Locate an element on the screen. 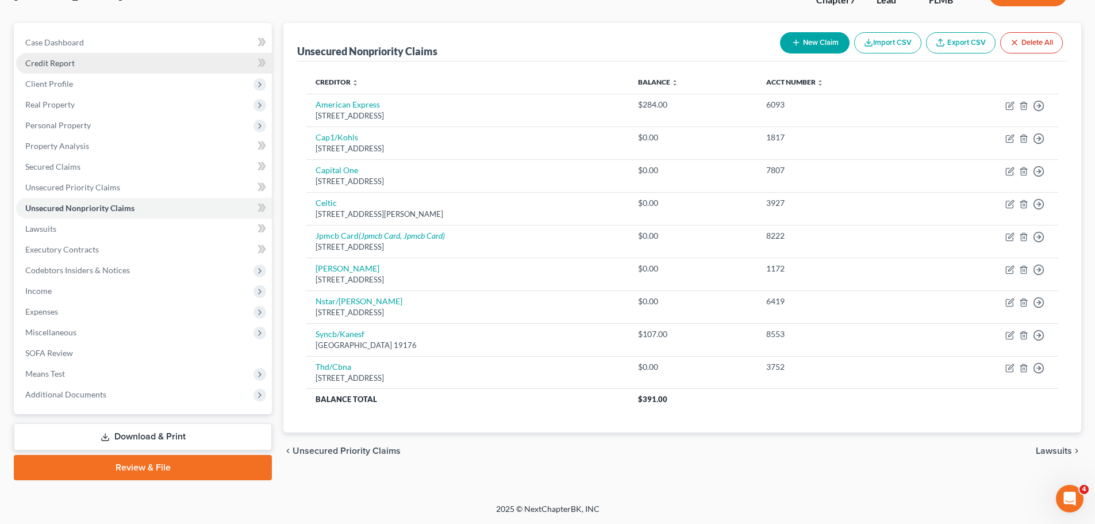  span: Codebtors Insiders & Notices is located at coordinates (78, 270).